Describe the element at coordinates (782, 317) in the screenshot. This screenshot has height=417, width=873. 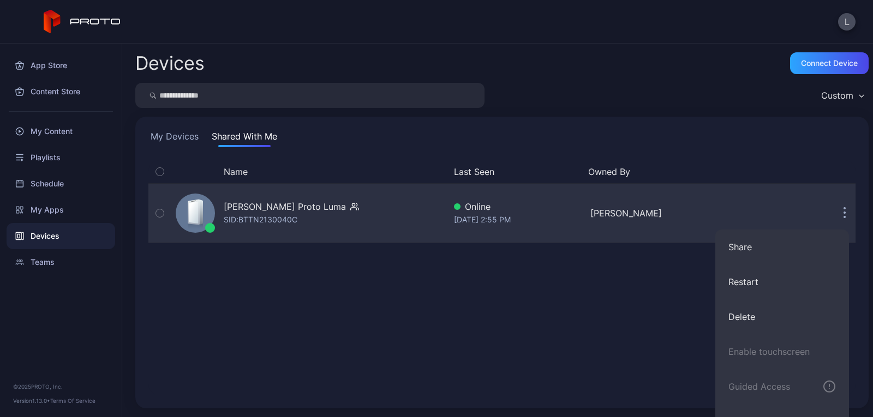
I see `button: Delete` at that location.